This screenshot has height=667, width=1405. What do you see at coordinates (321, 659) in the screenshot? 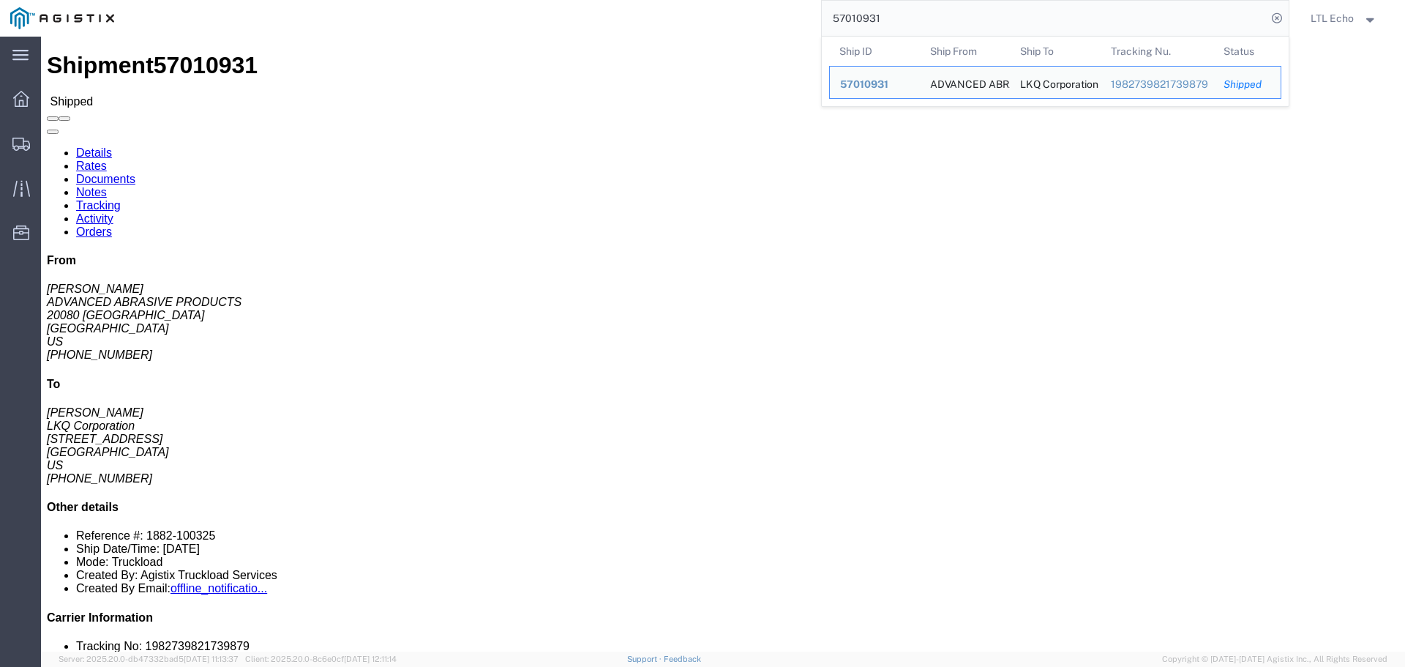
I see `span: Client: 2025.20.0-8c6e0cf` at bounding box center [321, 659].